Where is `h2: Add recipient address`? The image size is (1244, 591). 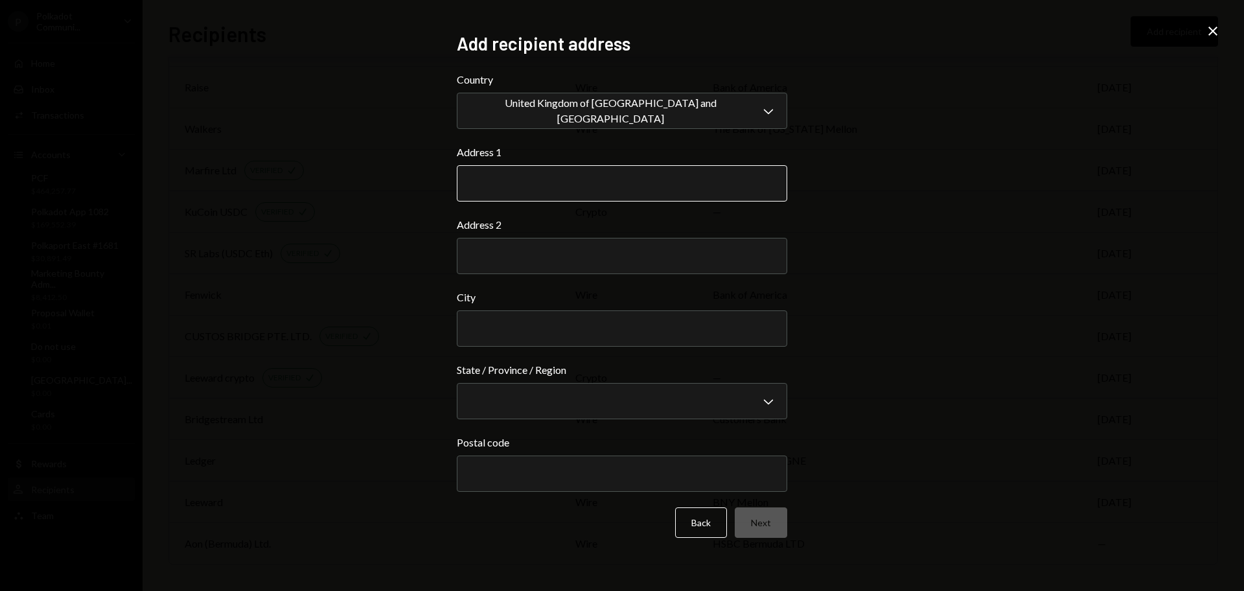 h2: Add recipient address is located at coordinates (622, 43).